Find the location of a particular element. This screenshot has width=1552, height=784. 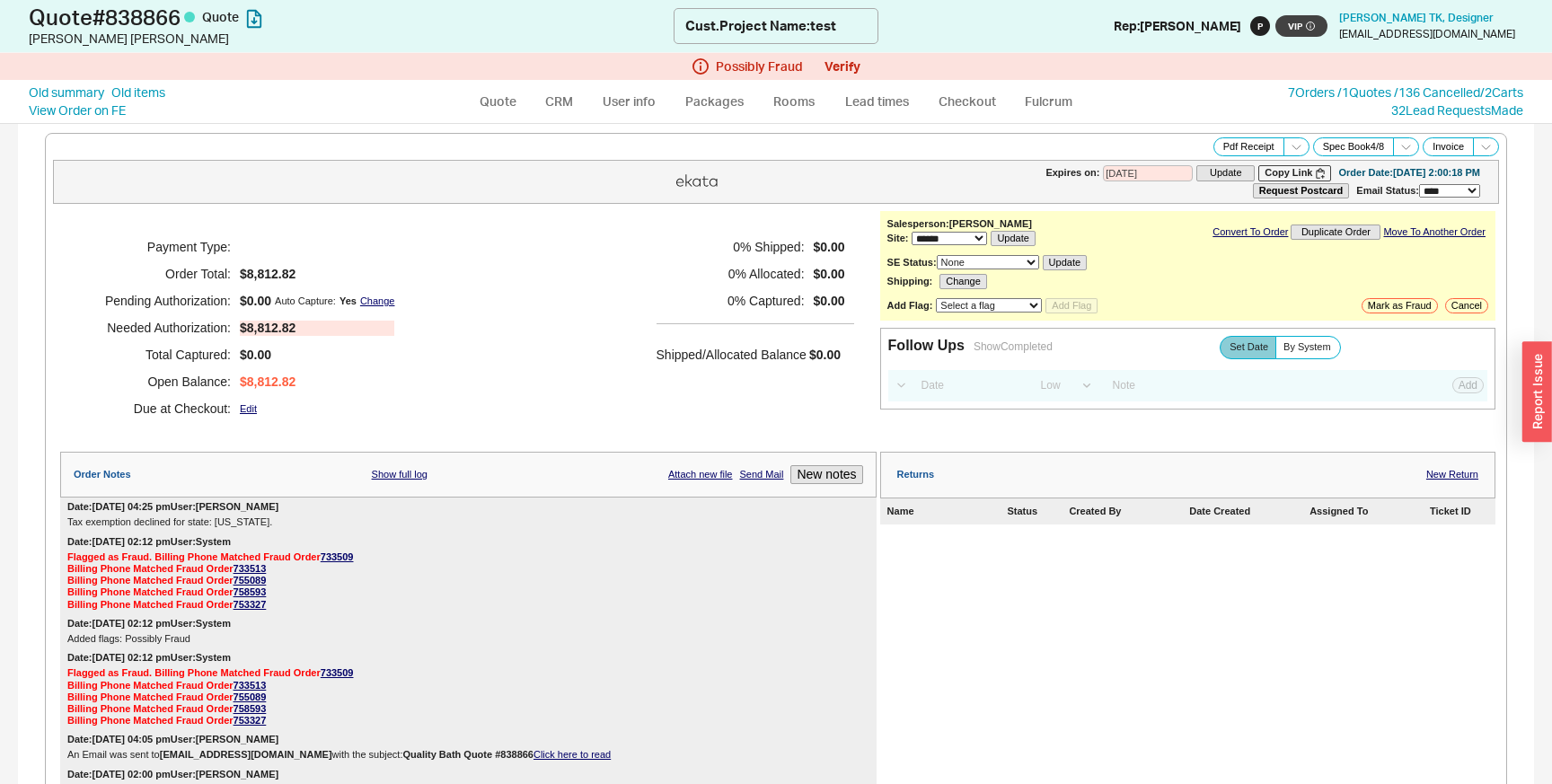

button: Verify is located at coordinates (842, 66).